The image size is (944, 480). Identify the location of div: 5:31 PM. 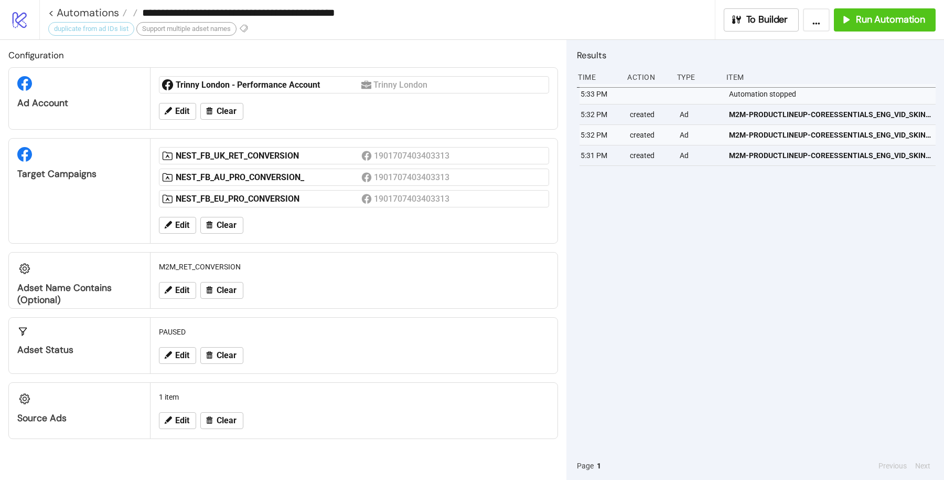
(601, 155).